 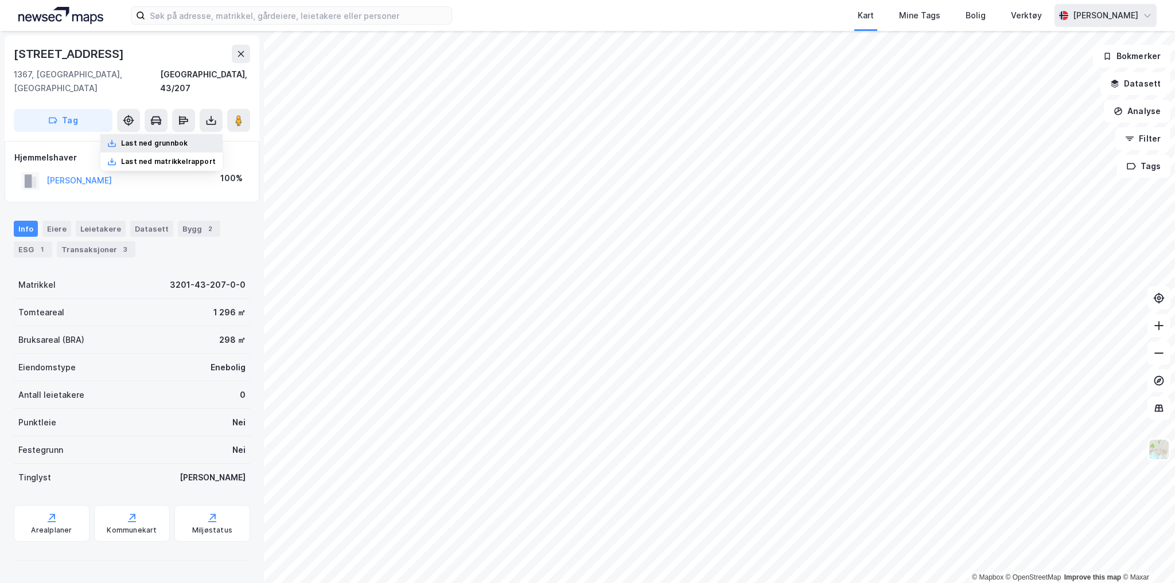 I want to click on div: Kommunekart, so click(x=131, y=531).